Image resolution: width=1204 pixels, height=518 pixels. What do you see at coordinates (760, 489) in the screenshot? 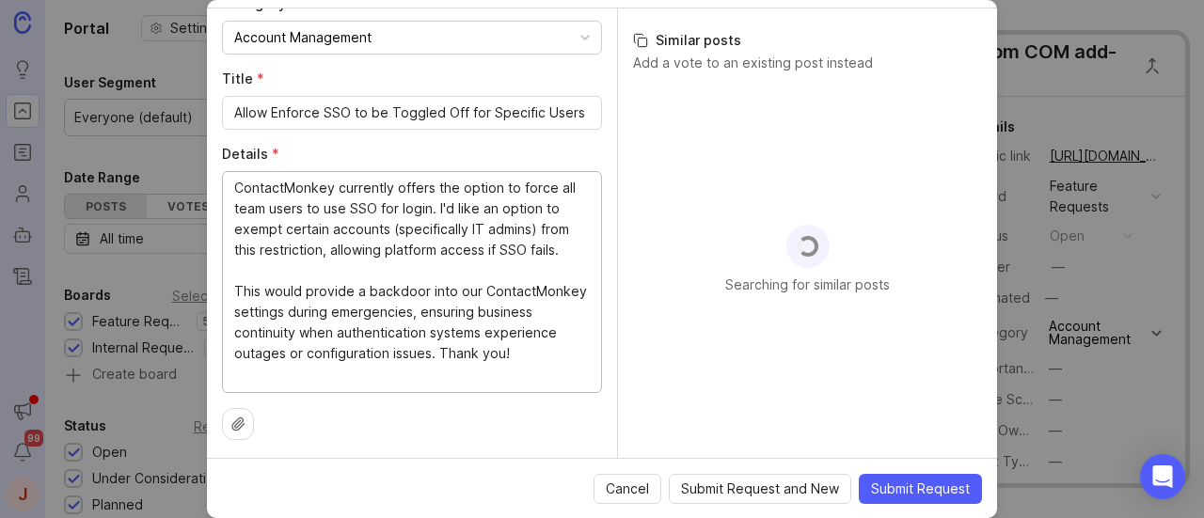
I see `button: Submit Request and New` at bounding box center [760, 489].